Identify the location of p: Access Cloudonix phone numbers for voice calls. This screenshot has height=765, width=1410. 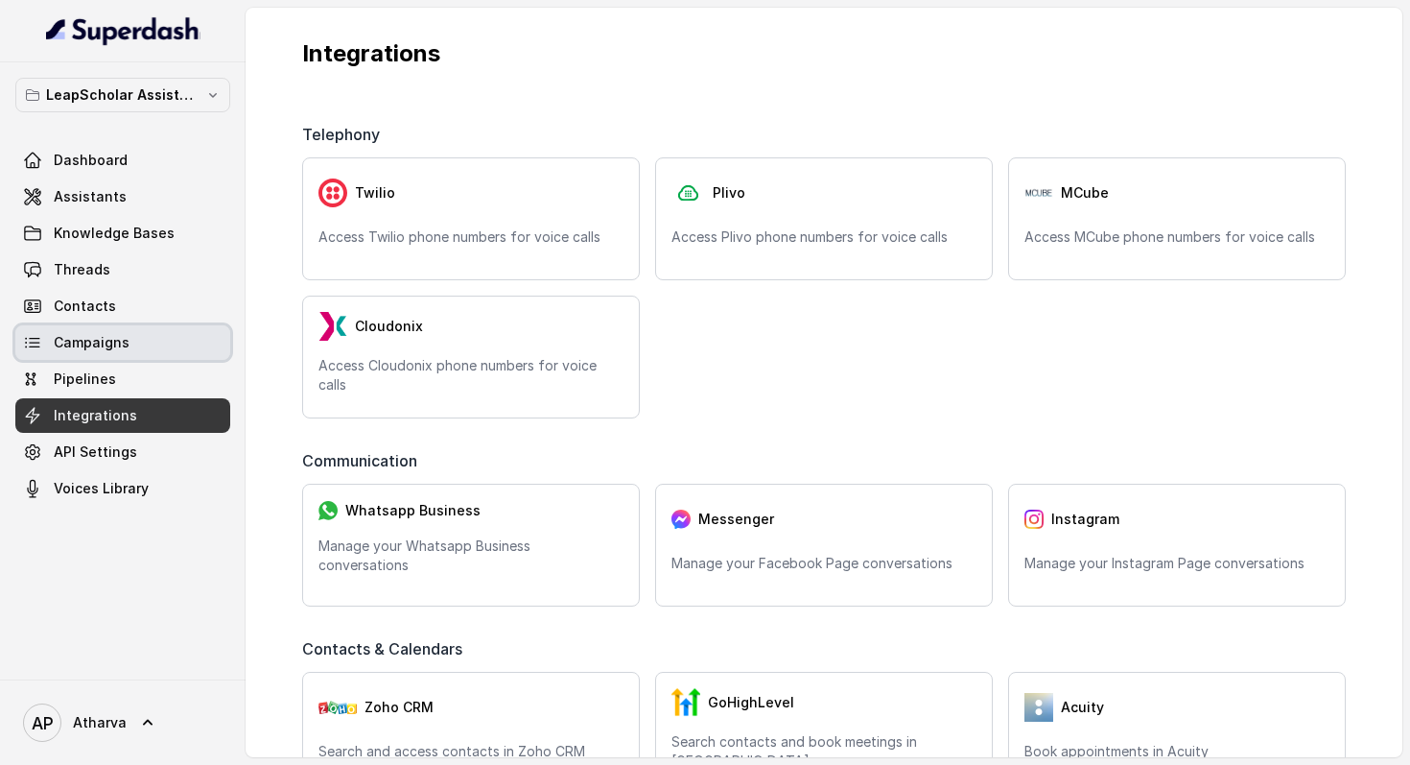
(471, 375).